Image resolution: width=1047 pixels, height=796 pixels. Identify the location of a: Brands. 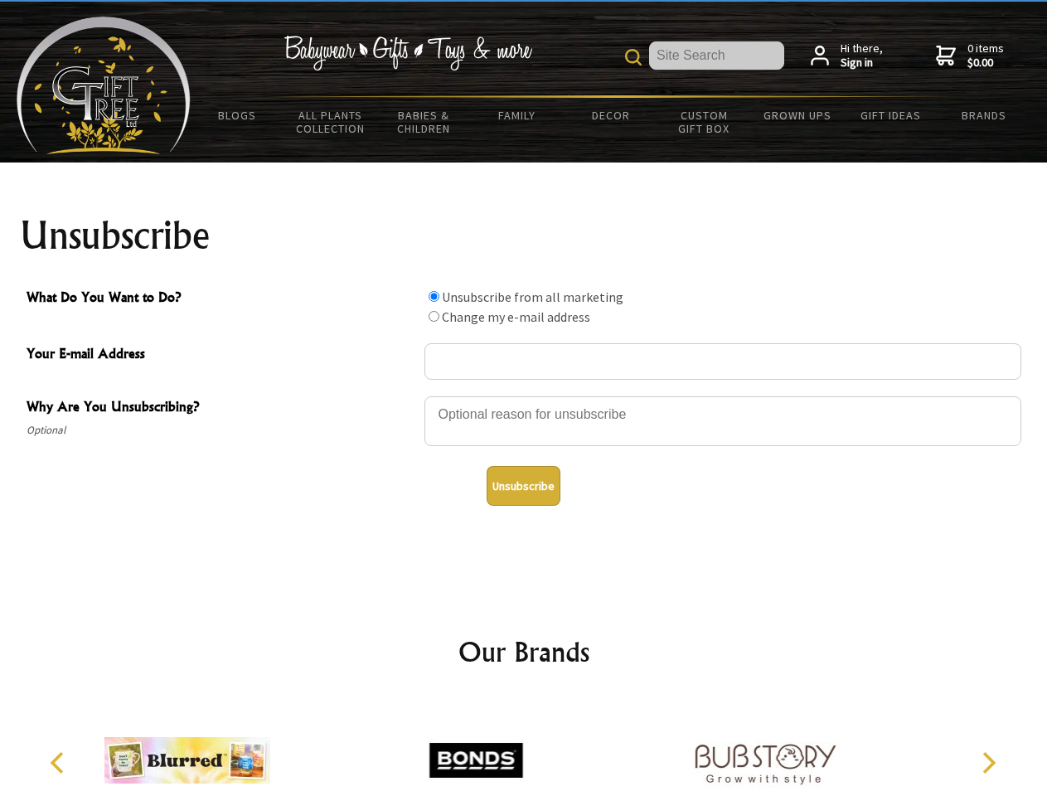
(984, 115).